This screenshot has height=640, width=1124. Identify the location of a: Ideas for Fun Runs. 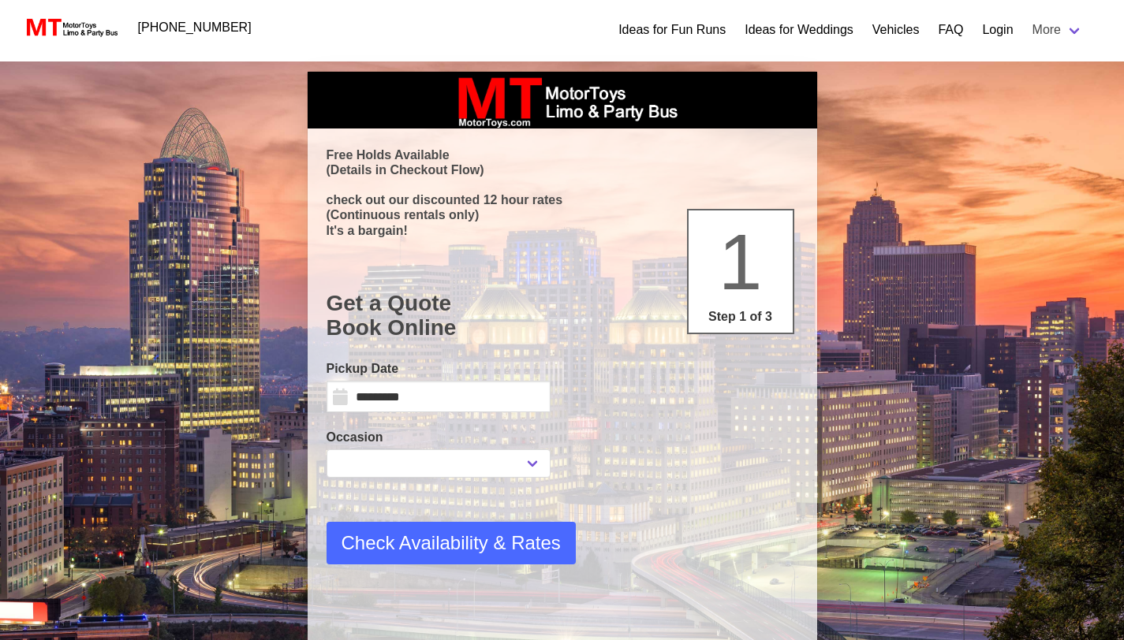
(672, 30).